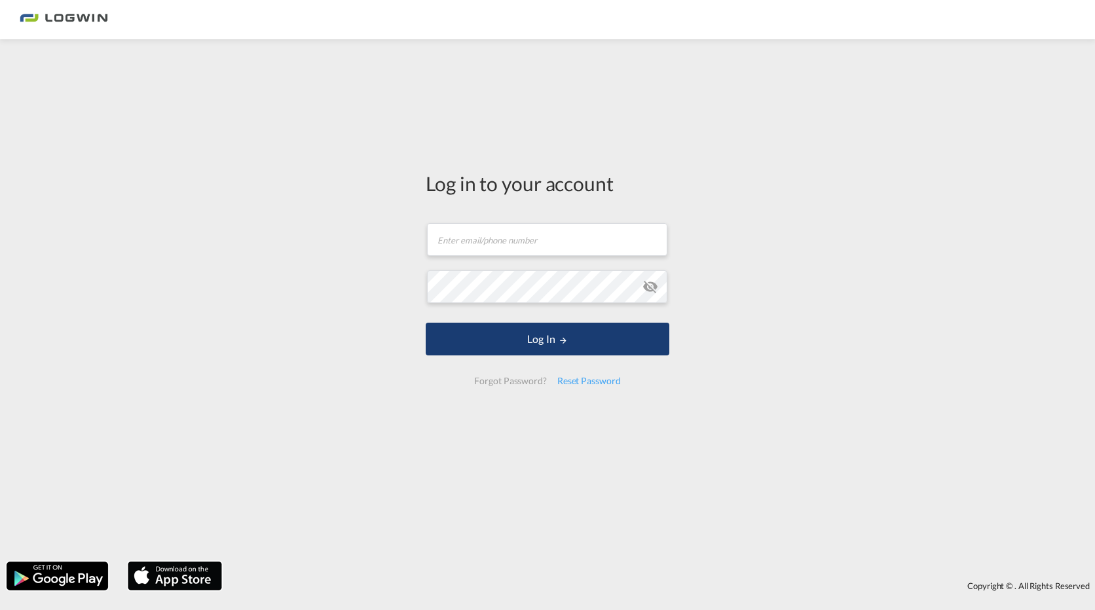 This screenshot has width=1095, height=610. What do you see at coordinates (57, 576) in the screenshot?
I see `img: google.png` at bounding box center [57, 576].